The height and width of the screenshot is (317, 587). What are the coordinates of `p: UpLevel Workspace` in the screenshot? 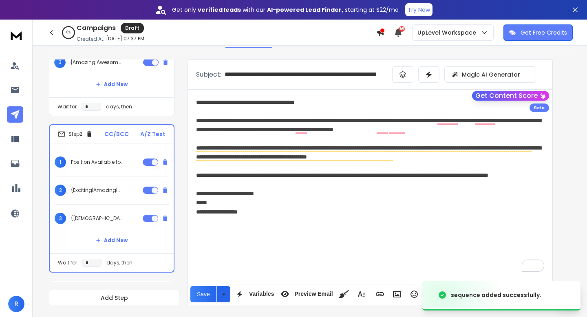 It's located at (449, 33).